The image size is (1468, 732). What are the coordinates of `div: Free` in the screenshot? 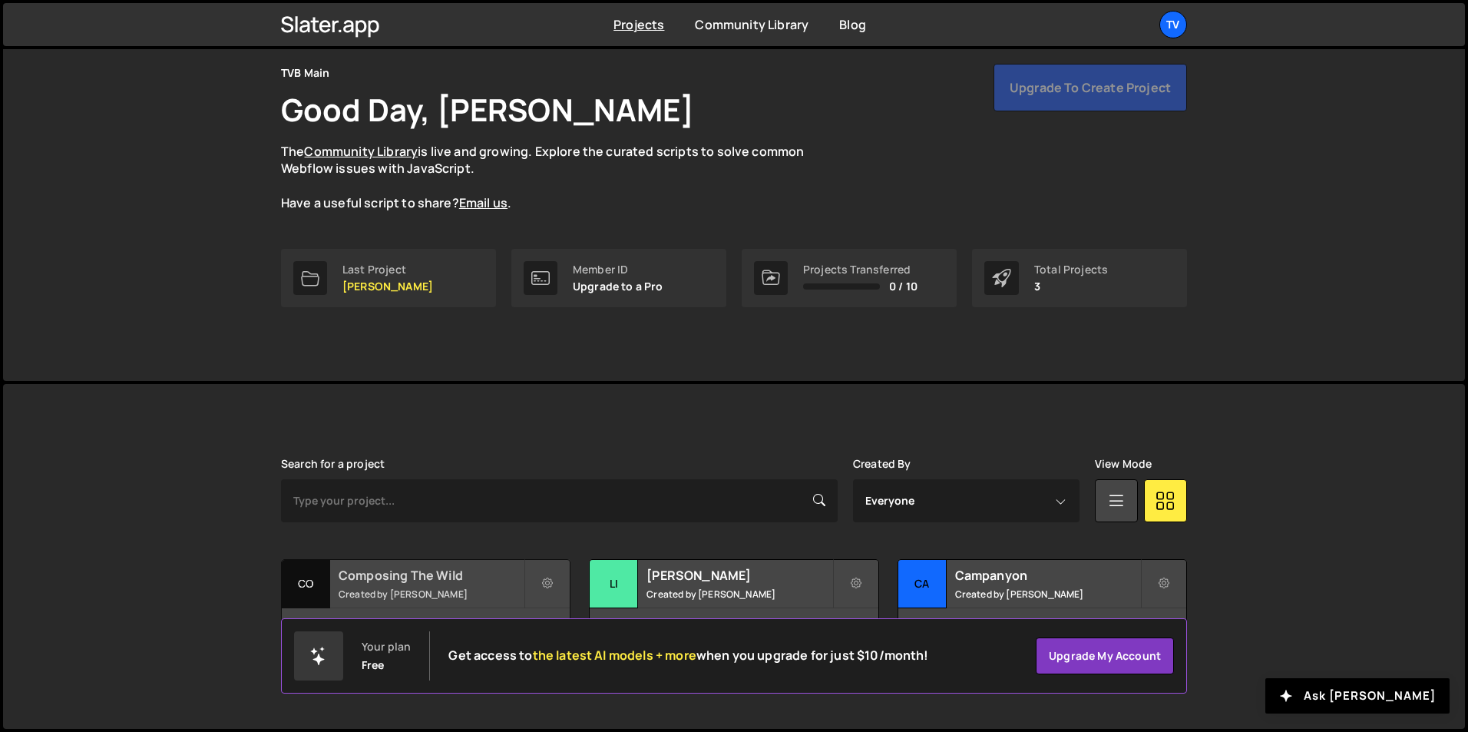 It's located at (373, 665).